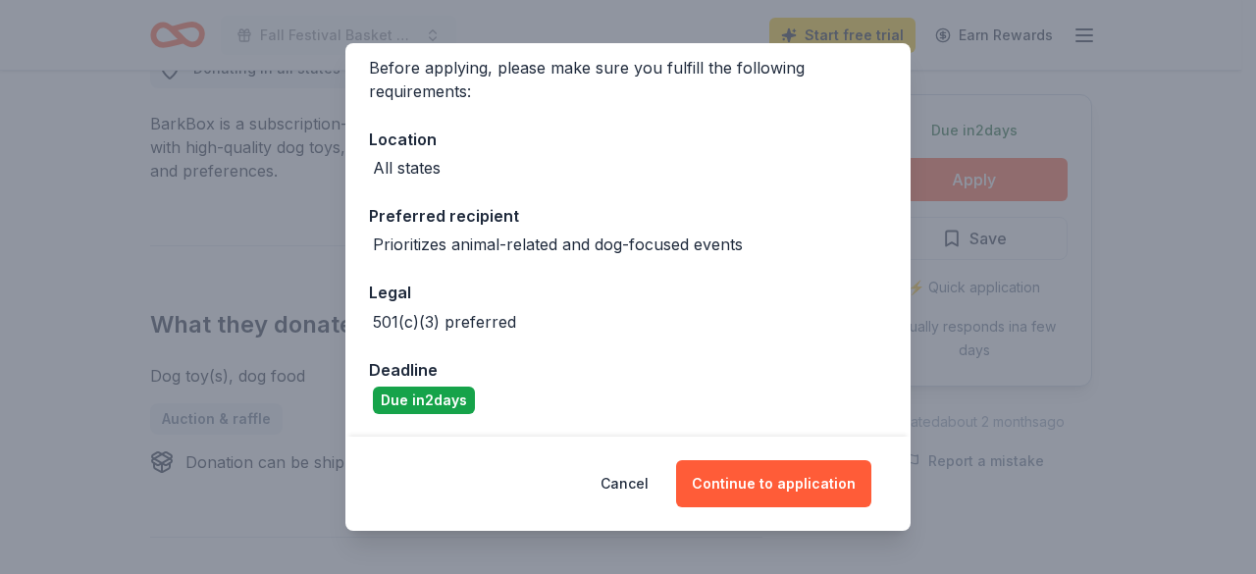 The height and width of the screenshot is (574, 1256). Describe the element at coordinates (628, 79) in the screenshot. I see `div: Before applying, please make sure you fulfill the following requirements:` at that location.